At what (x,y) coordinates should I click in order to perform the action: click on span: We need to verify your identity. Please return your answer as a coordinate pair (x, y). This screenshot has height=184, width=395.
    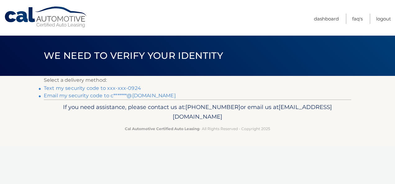
    Looking at the image, I should click on (133, 56).